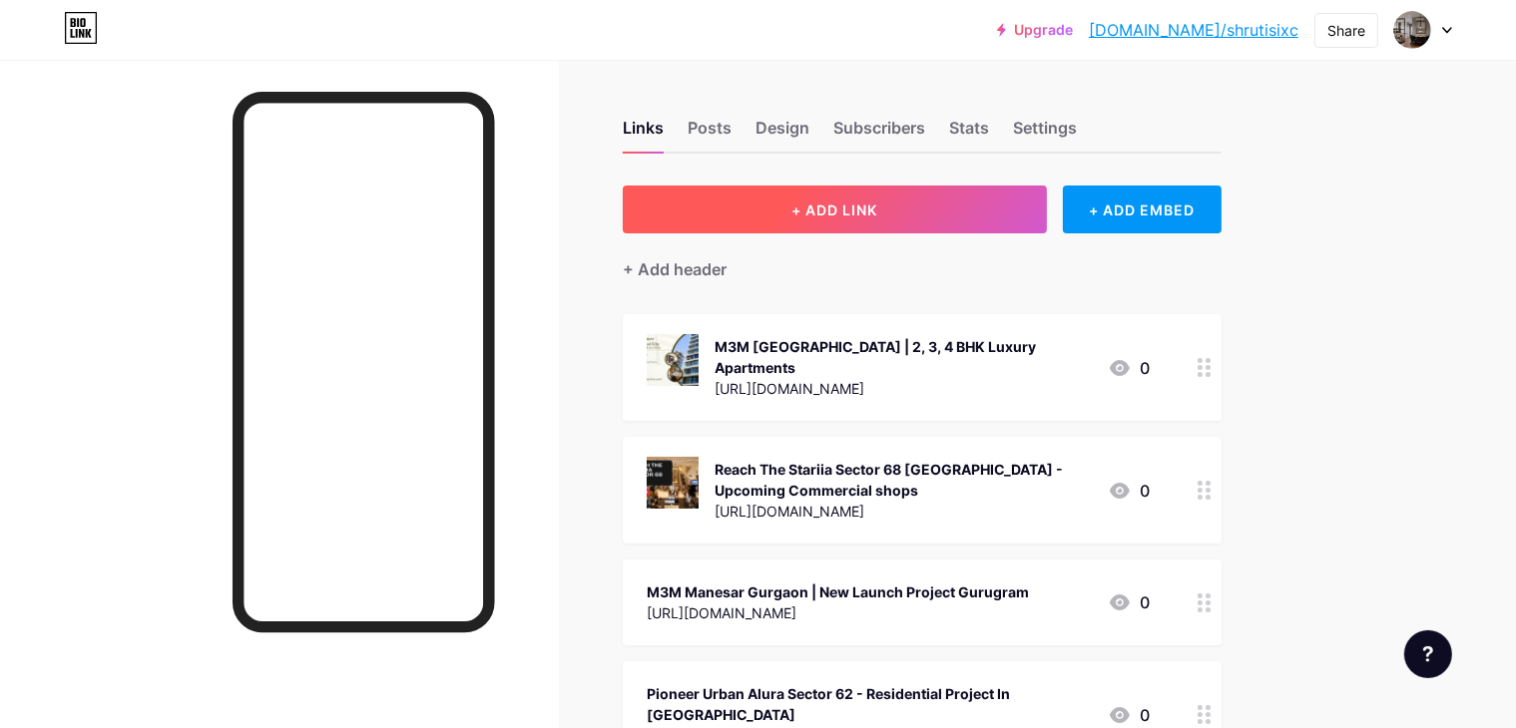 This screenshot has width=1516, height=728. I want to click on div: Subscribers, so click(879, 134).